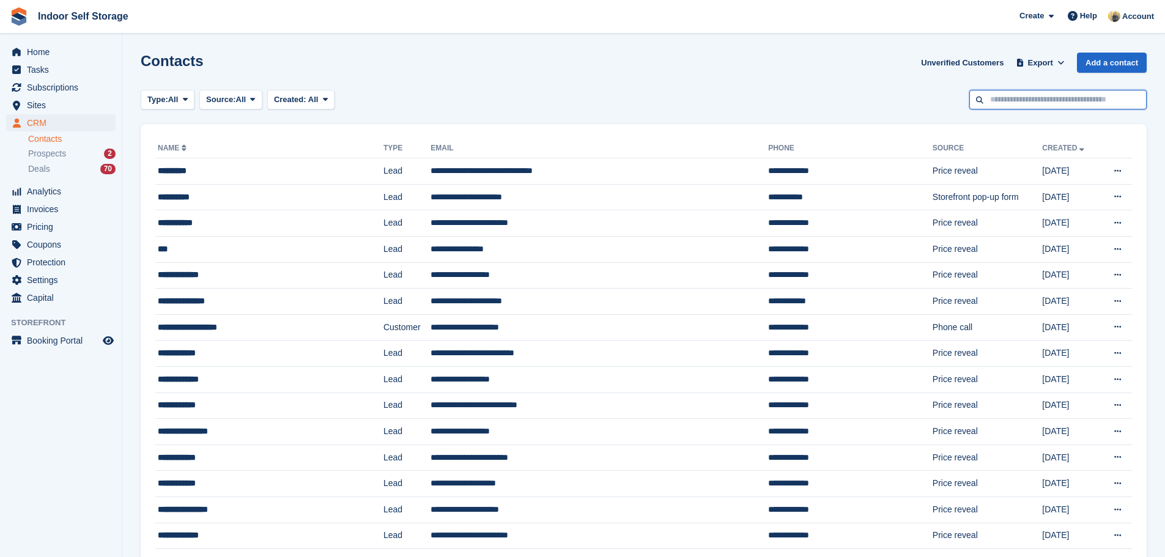 This screenshot has width=1165, height=557. What do you see at coordinates (1138, 17) in the screenshot?
I see `span: Account` at bounding box center [1138, 17].